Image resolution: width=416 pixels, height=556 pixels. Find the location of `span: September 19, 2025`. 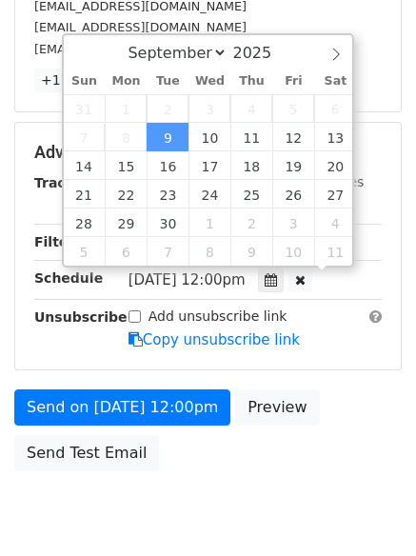

span: September 19, 2025 is located at coordinates (293, 166).